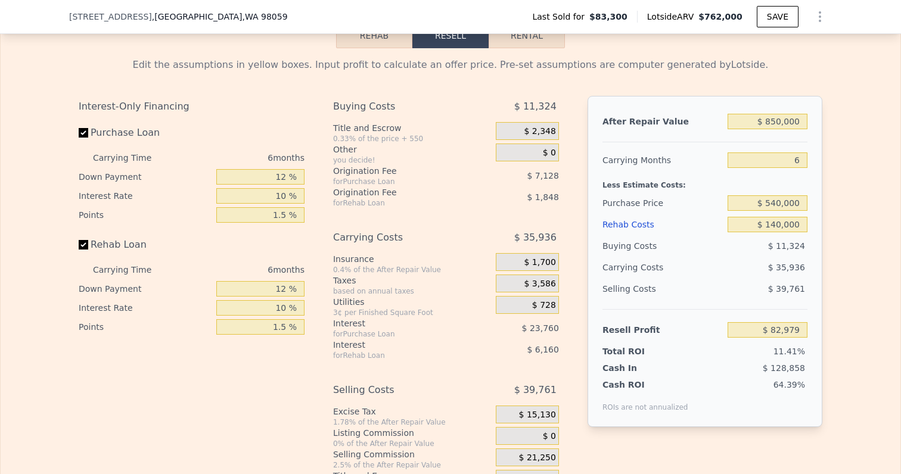 Image resolution: width=901 pixels, height=474 pixels. I want to click on div: 0.33% of the price + 550, so click(412, 139).